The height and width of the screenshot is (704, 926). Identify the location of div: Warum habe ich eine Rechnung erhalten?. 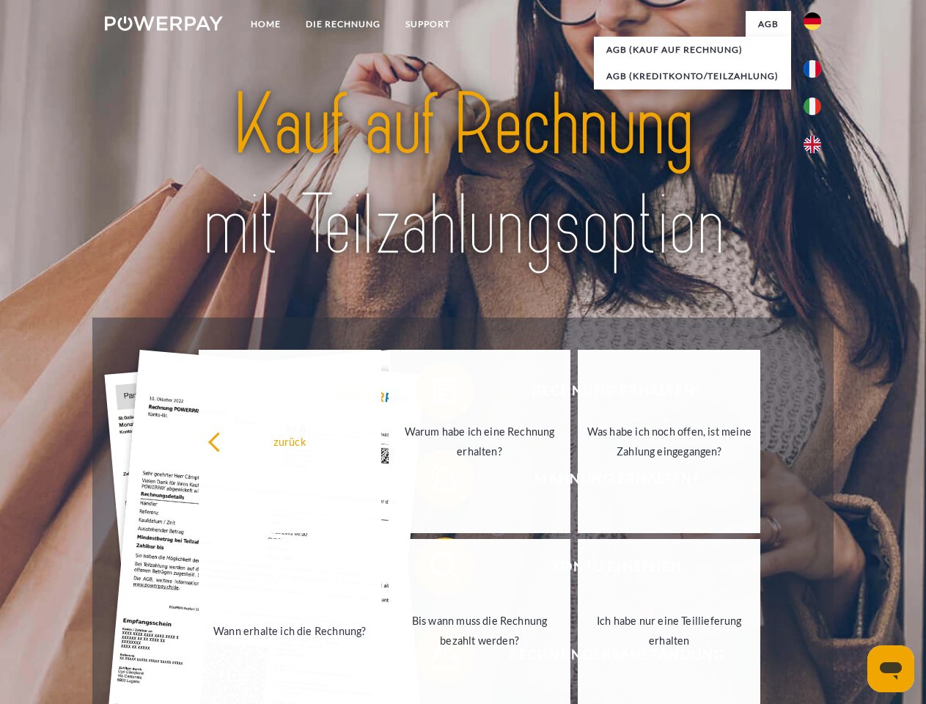
(479, 441).